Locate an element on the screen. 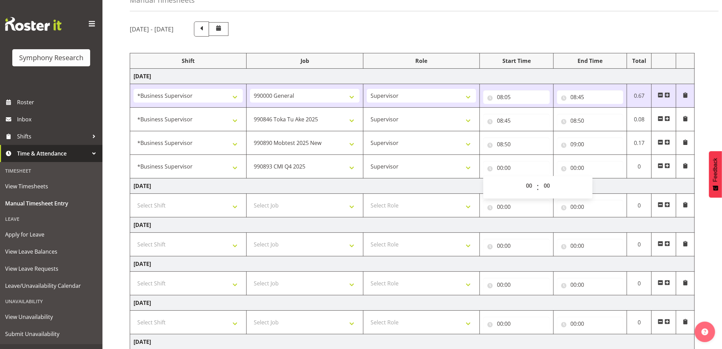 The image size is (722, 349). div: Role is located at coordinates (421, 61).